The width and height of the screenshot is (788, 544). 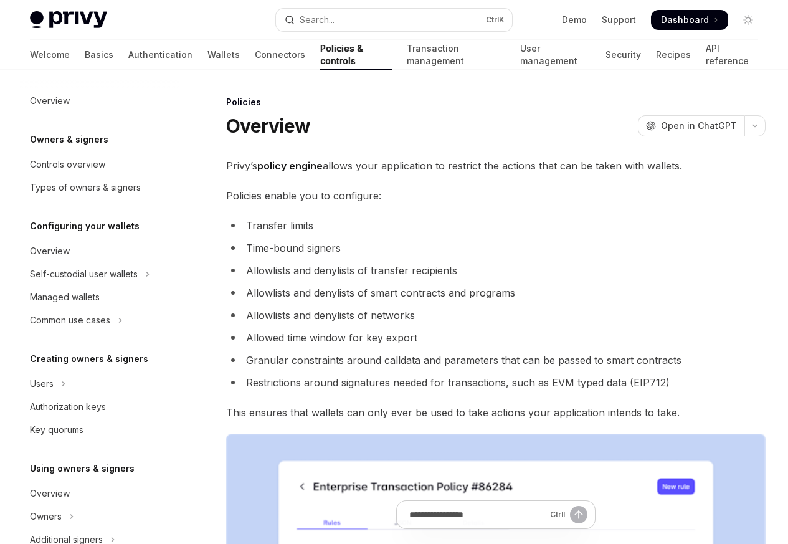 I want to click on a: Connectors, so click(x=280, y=55).